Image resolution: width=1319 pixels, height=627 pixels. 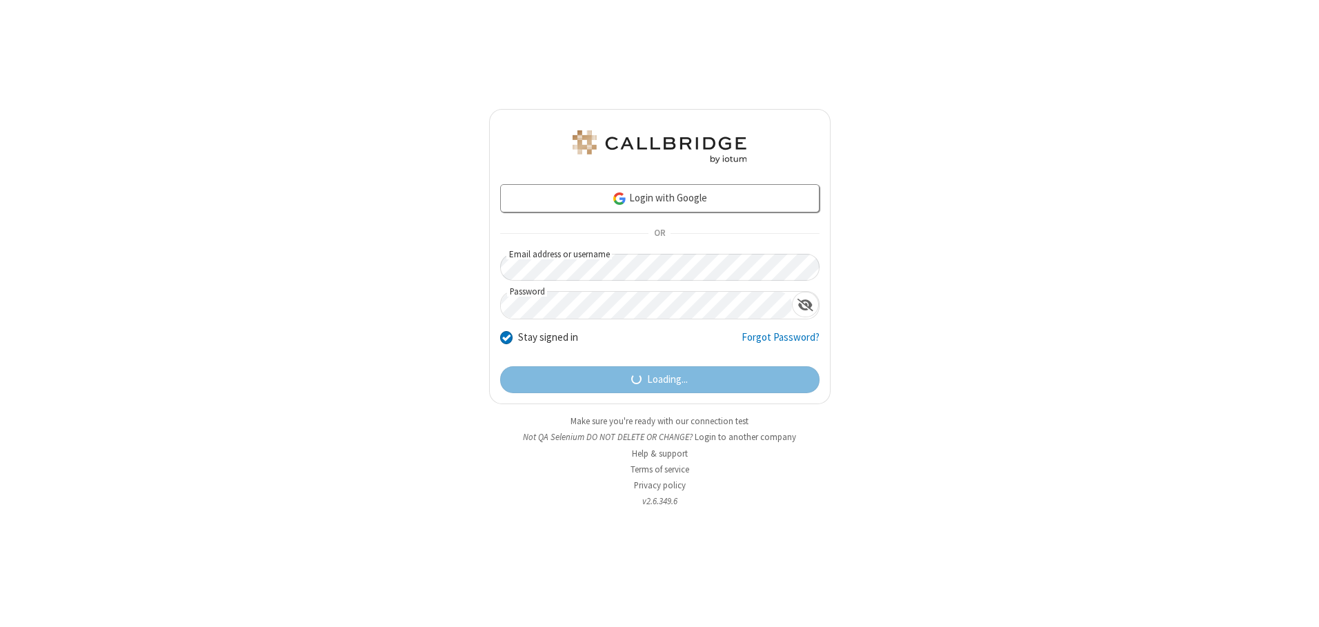 I want to click on label: Stay signed in, so click(x=548, y=337).